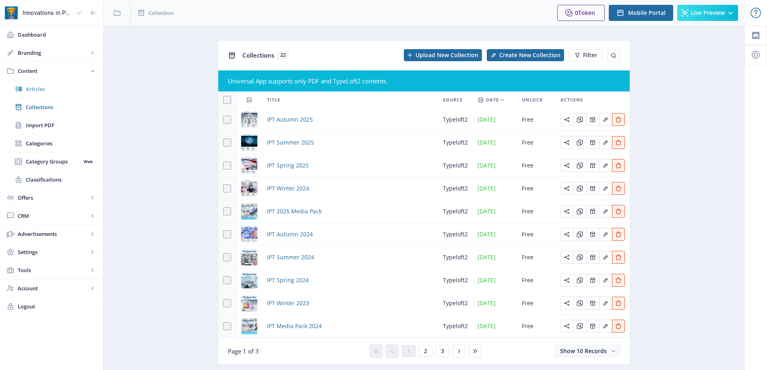  I want to click on a: IPT Summer 2025, so click(290, 143).